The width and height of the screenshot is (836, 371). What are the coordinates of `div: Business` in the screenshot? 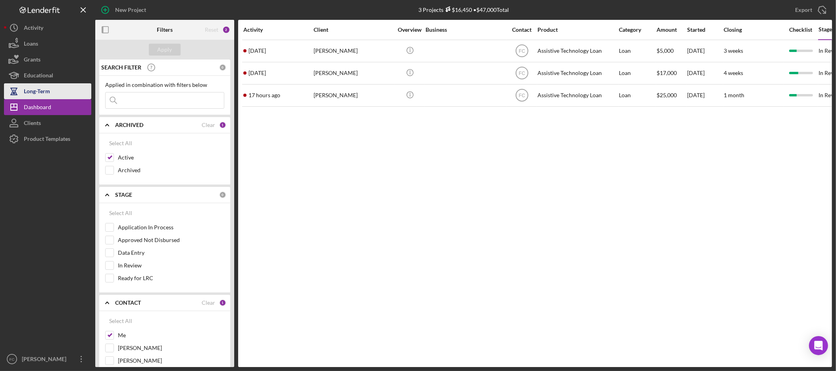 It's located at (465, 30).